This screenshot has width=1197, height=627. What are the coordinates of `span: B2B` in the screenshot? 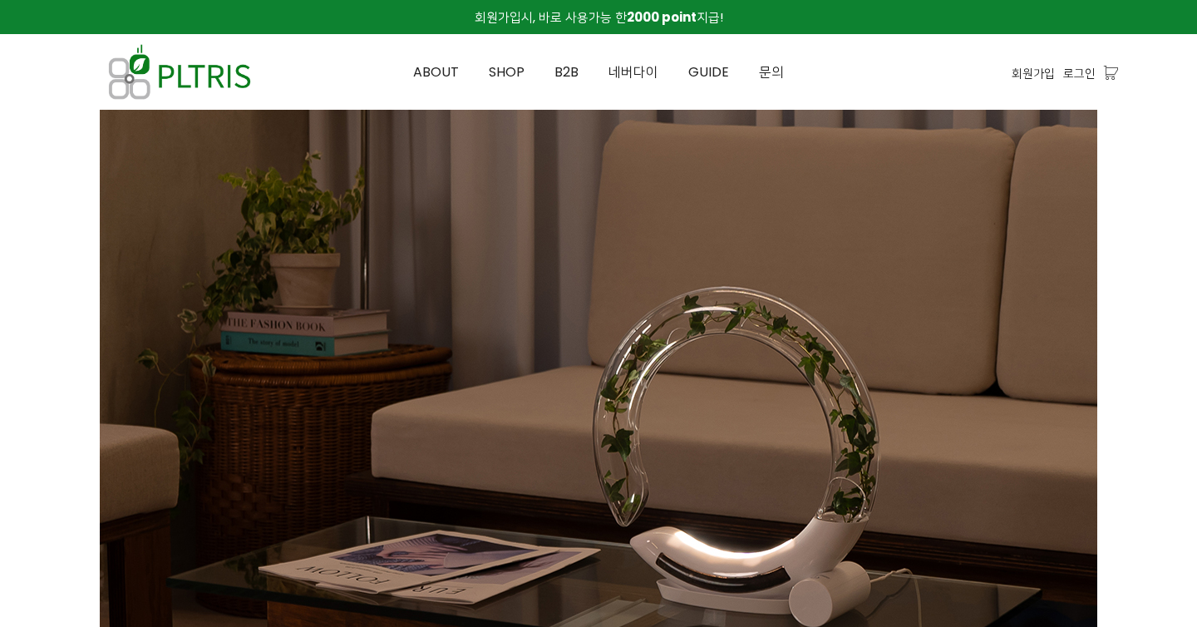 It's located at (566, 71).